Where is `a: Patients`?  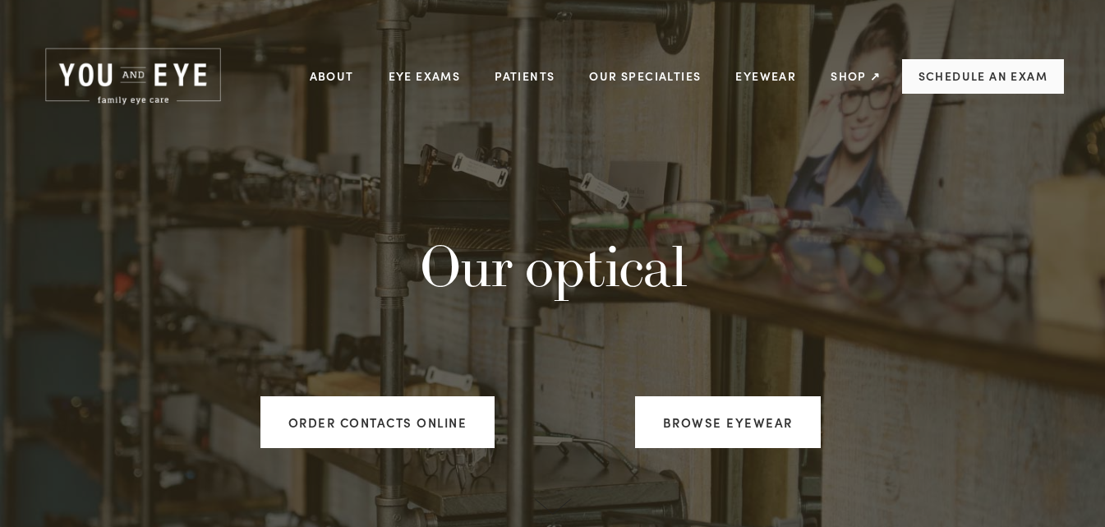 a: Patients is located at coordinates (524, 76).